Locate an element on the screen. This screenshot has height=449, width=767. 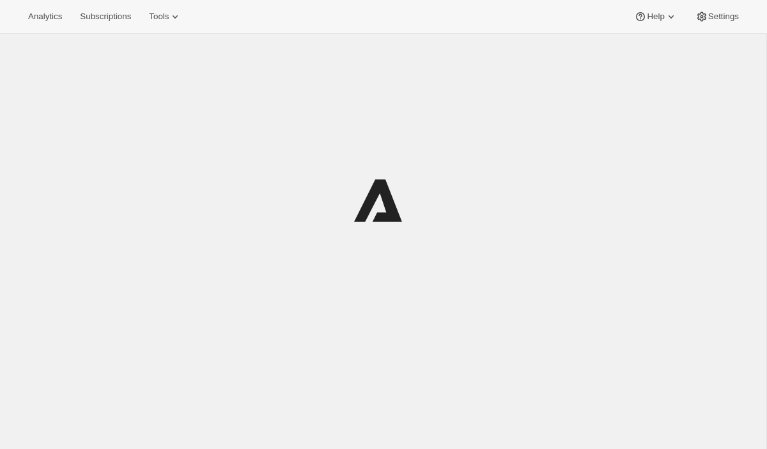
button: Help is located at coordinates (655, 17).